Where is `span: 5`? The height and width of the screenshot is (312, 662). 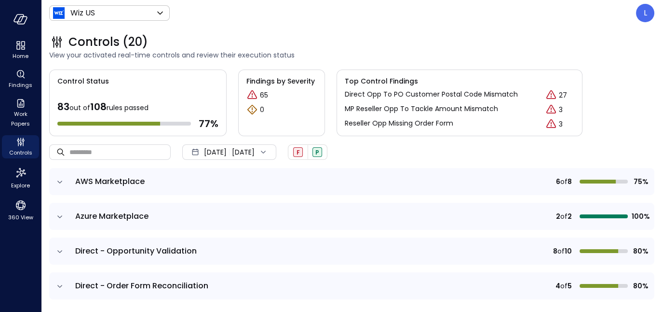 span: 5 is located at coordinates (570, 286).